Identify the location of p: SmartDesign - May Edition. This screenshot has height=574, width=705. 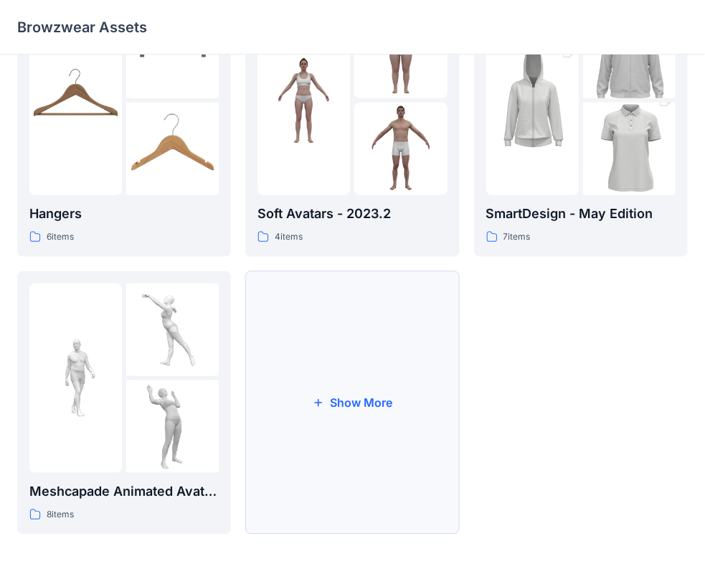
(581, 214).